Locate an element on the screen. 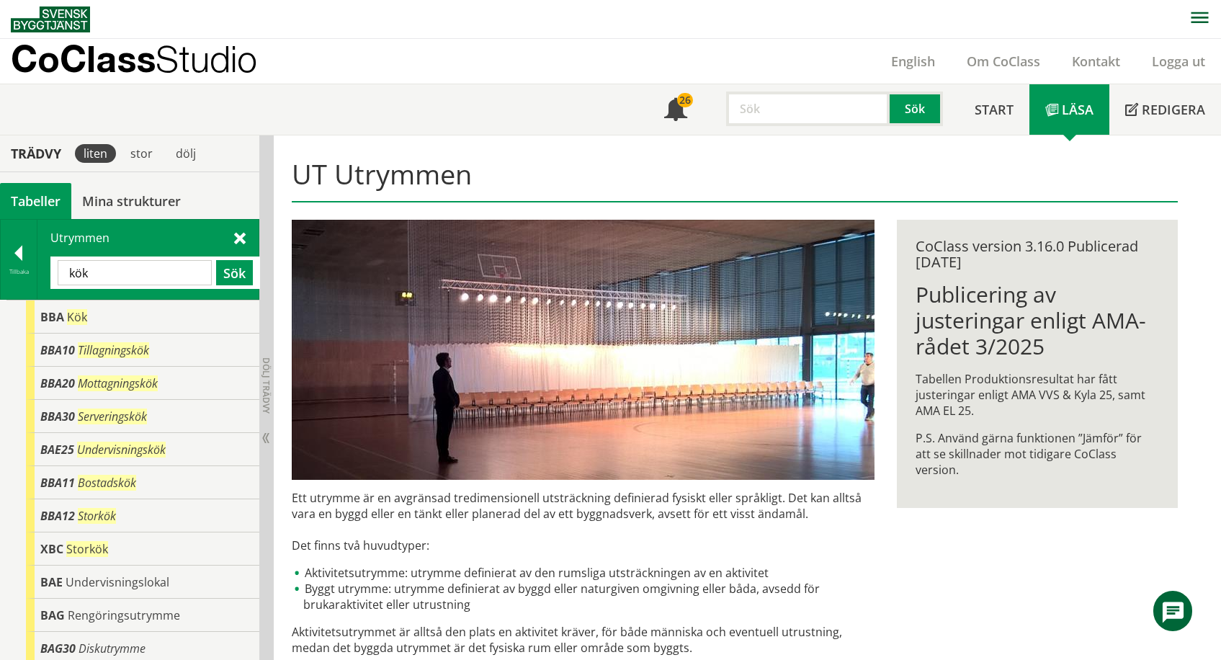 The width and height of the screenshot is (1221, 660). span: BBA10 is located at coordinates (58, 350).